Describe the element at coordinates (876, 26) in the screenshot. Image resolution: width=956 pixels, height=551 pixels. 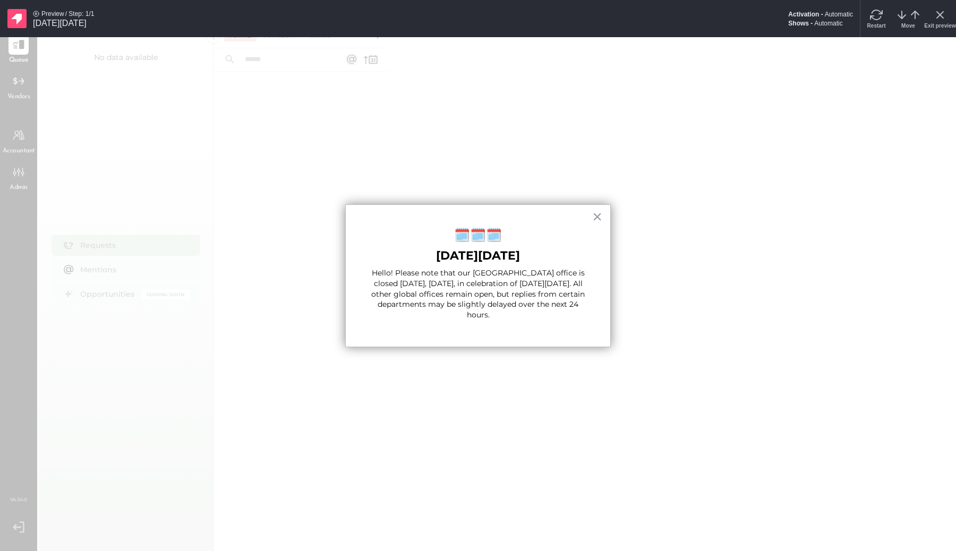
I see `span: Restart` at that location.